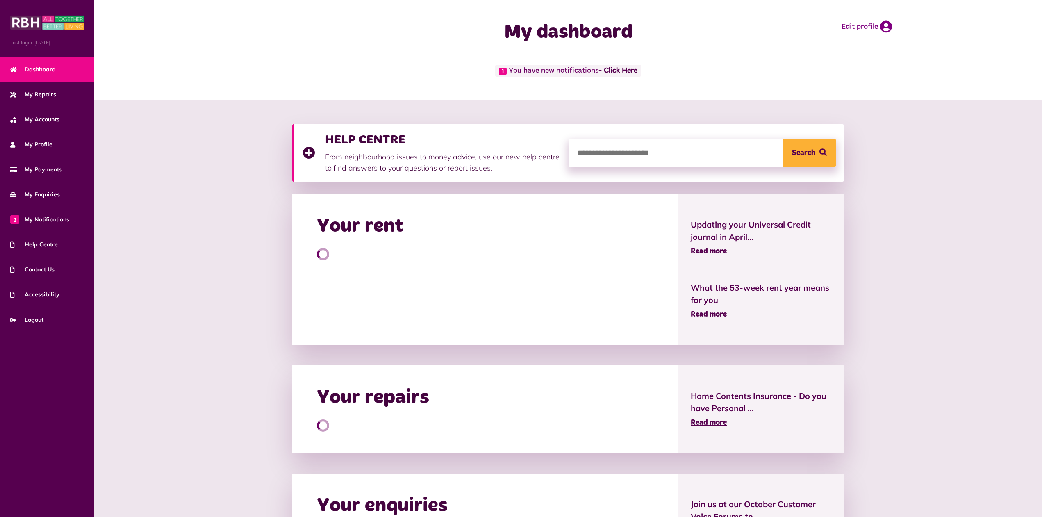  What do you see at coordinates (27, 320) in the screenshot?
I see `span: Logout` at bounding box center [27, 320].